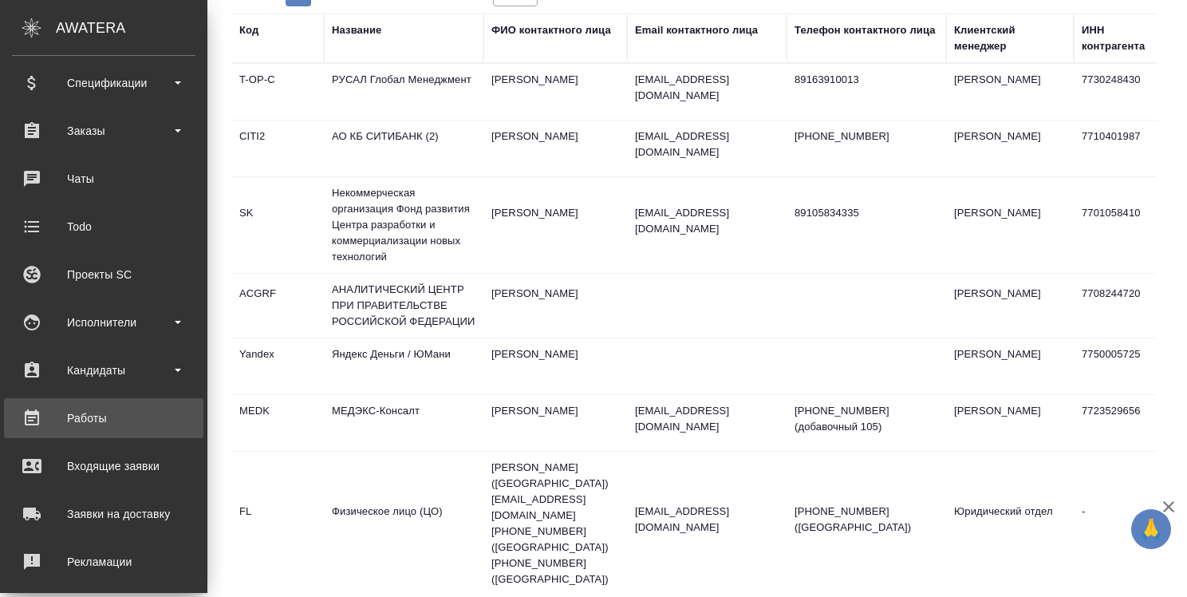 Image resolution: width=1187 pixels, height=597 pixels. What do you see at coordinates (865, 30) in the screenshot?
I see `div: Телефон контактного лица` at bounding box center [865, 30].